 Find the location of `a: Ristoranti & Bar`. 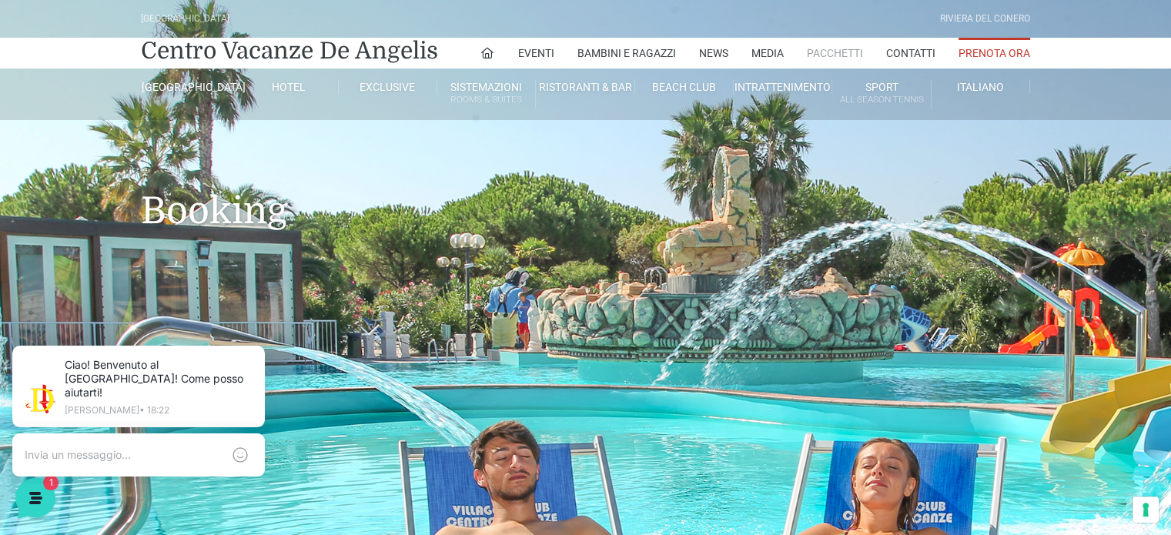

a: Ristoranti & Bar is located at coordinates (585, 87).